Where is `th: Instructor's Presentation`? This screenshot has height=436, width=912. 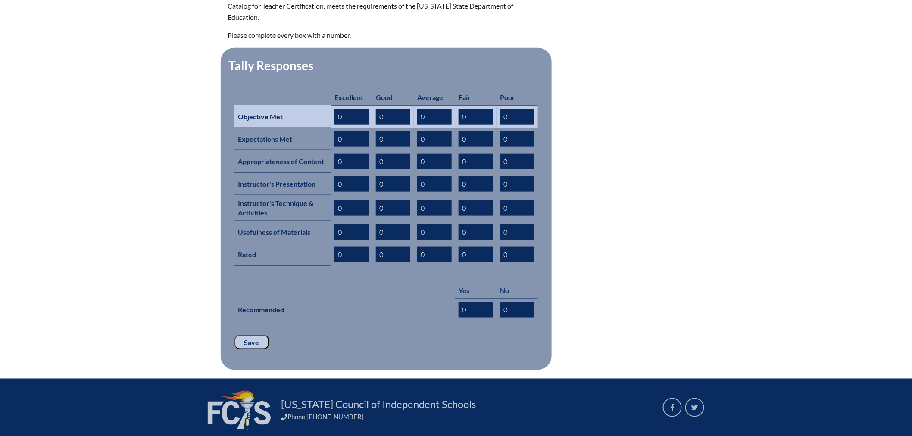 th: Instructor's Presentation is located at coordinates (283, 184).